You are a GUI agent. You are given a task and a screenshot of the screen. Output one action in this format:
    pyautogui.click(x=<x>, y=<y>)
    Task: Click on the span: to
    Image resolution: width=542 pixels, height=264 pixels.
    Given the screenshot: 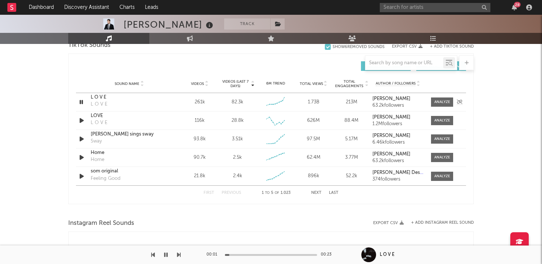 What is the action you would take?
    pyautogui.click(x=267, y=192)
    